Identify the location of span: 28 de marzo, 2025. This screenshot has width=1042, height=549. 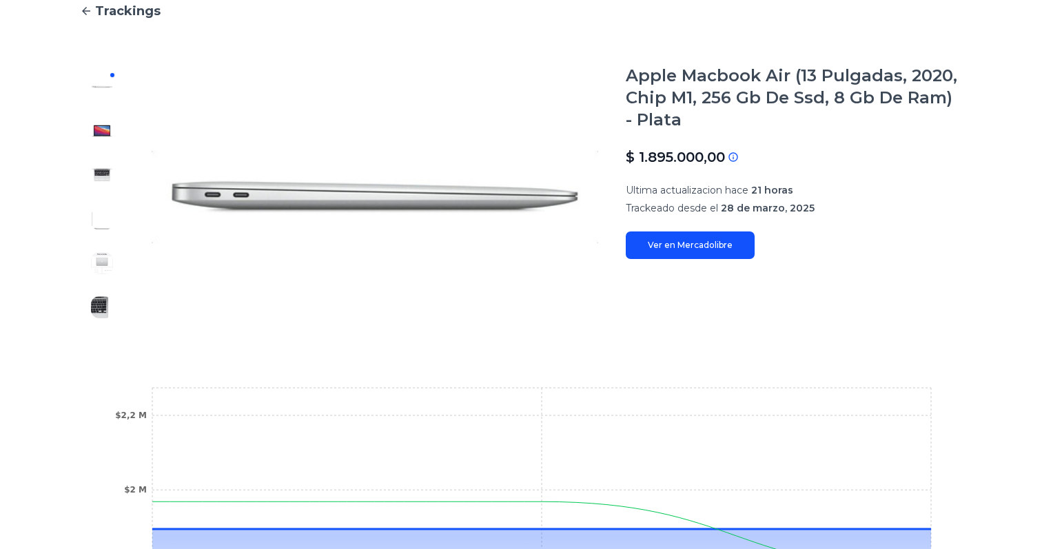
(768, 208).